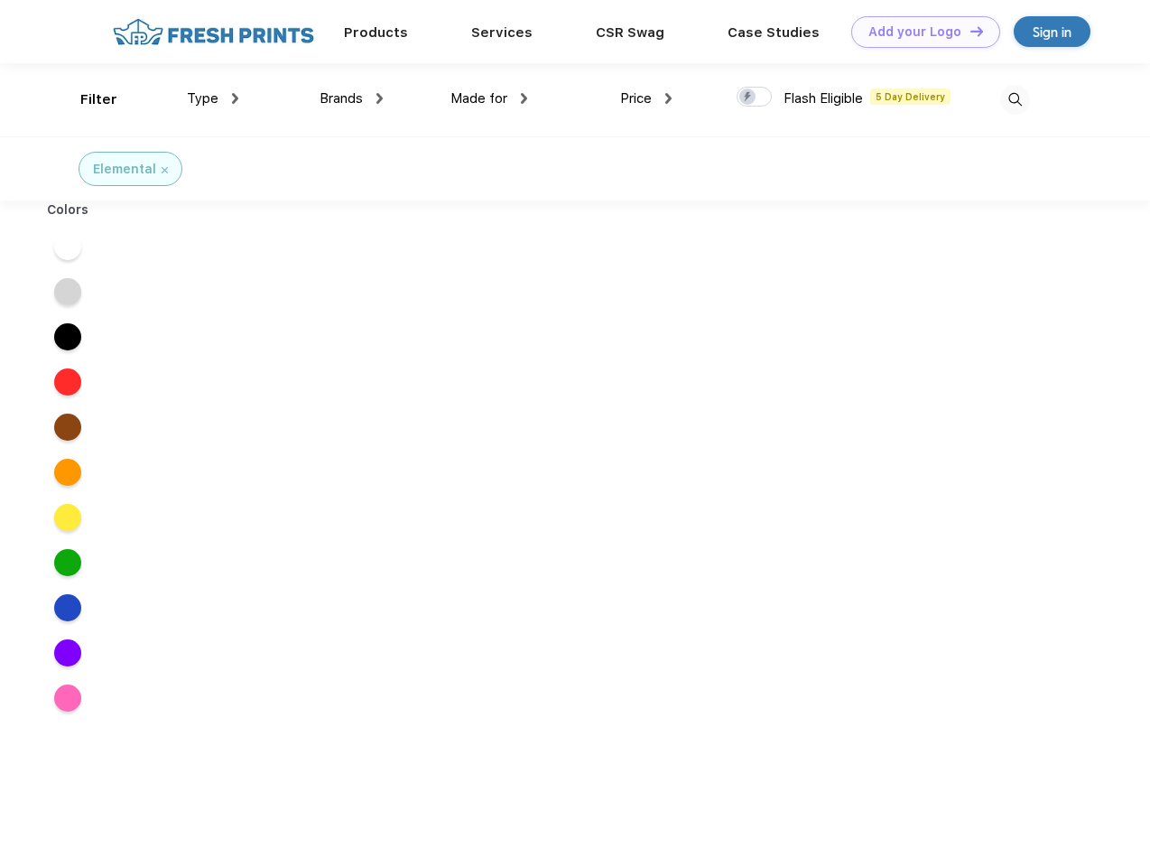  I want to click on div: Add your Logo, so click(915, 32).